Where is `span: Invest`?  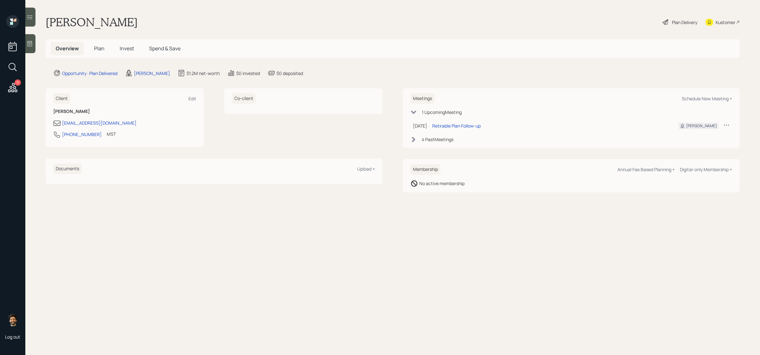
span: Invest is located at coordinates (127, 48).